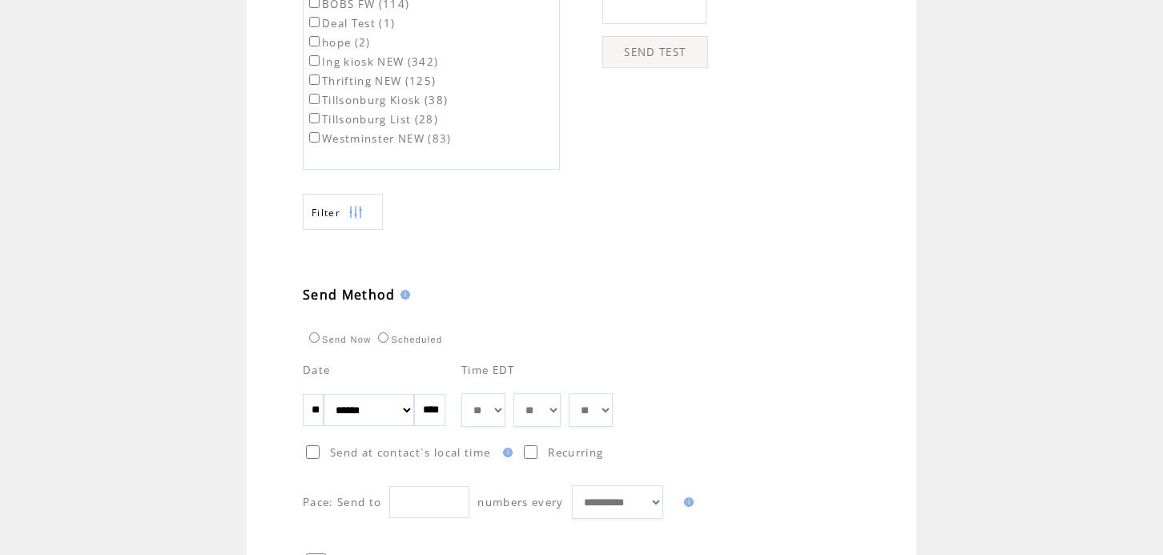  I want to click on label: hope (2), so click(338, 42).